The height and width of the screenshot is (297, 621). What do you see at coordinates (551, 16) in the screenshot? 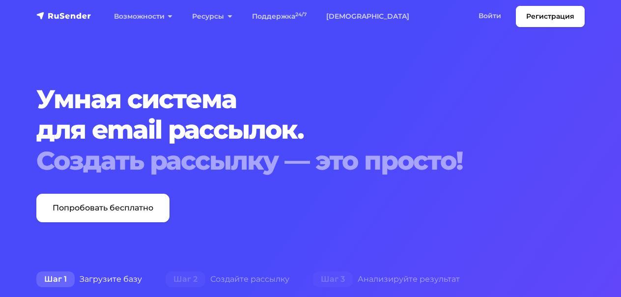
I see `a: Регистрация` at bounding box center [551, 16].